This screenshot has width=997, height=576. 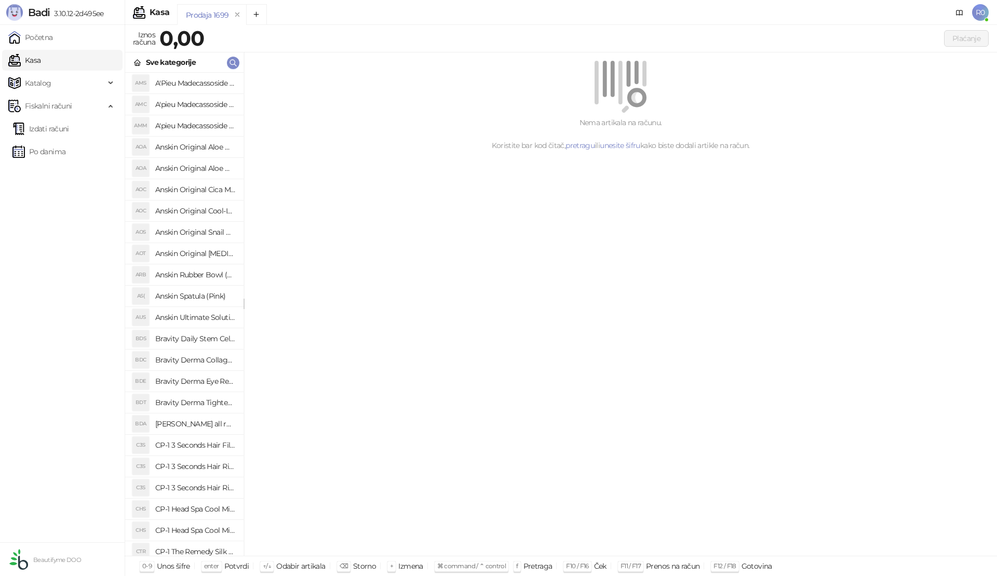 I want to click on div: BDE, so click(x=141, y=381).